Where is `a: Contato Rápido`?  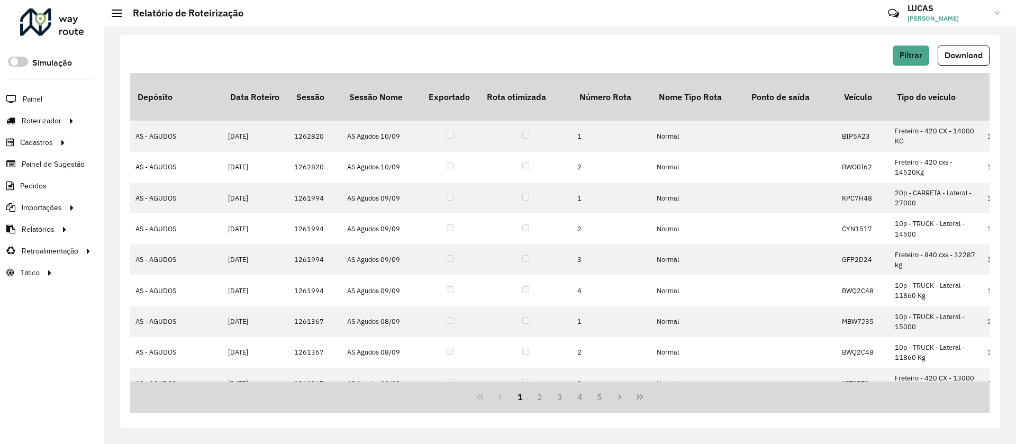 a: Contato Rápido is located at coordinates (893, 13).